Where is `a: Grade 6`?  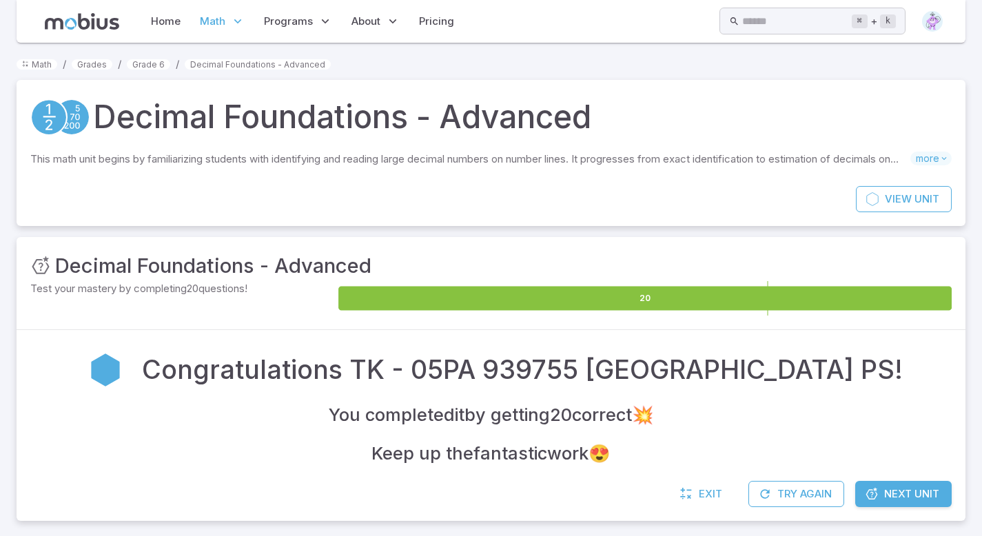 a: Grade 6 is located at coordinates (148, 64).